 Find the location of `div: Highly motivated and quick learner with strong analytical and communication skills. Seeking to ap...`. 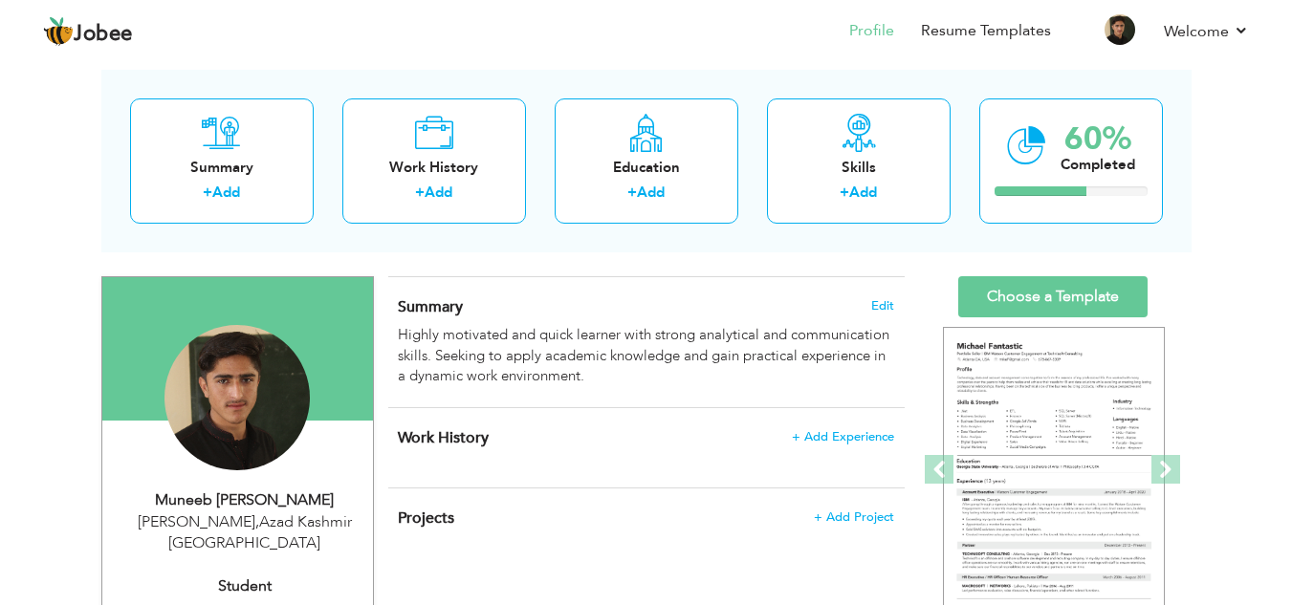

div: Highly motivated and quick learner with strong analytical and communication skills. Seeking to ap... is located at coordinates (645, 356).